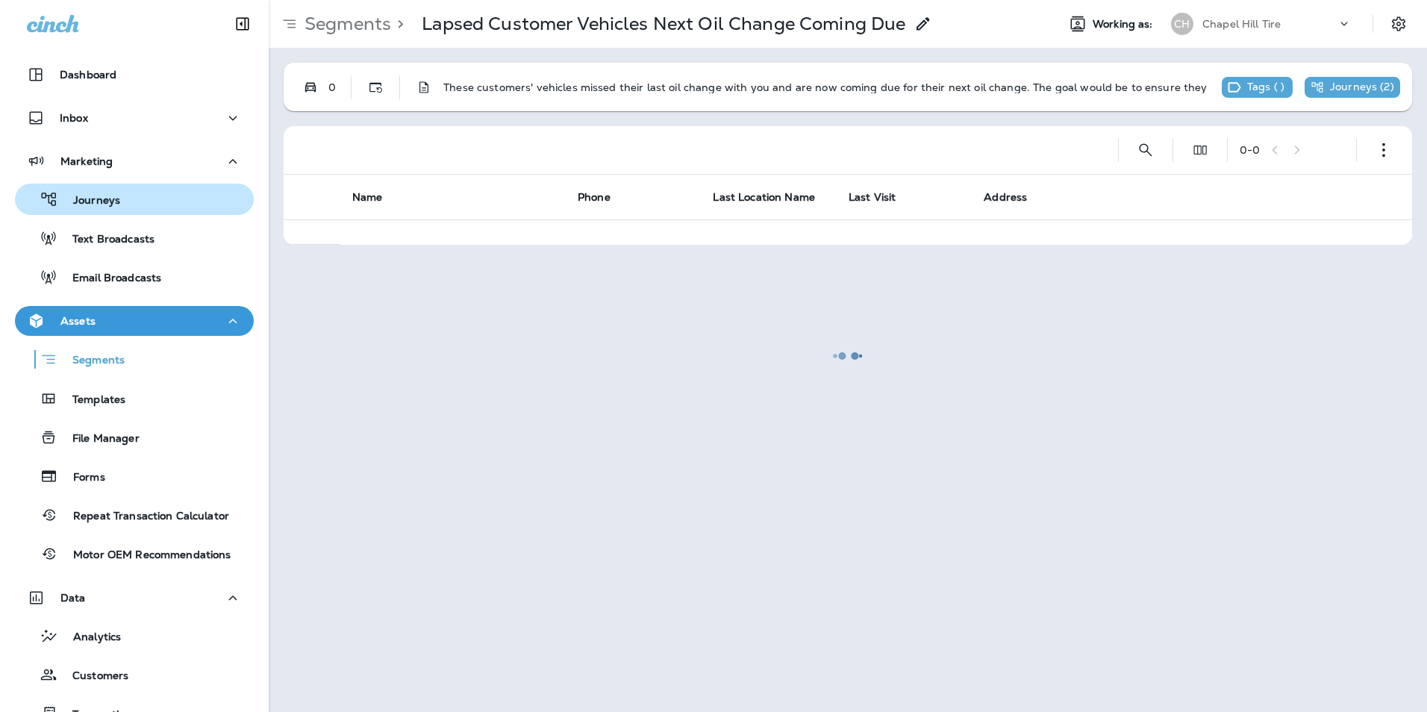 This screenshot has width=1427, height=712. Describe the element at coordinates (134, 476) in the screenshot. I see `button: Forms` at that location.